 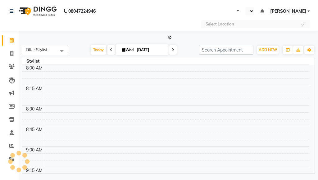 I want to click on div: 9:15 AM, so click(x=34, y=171).